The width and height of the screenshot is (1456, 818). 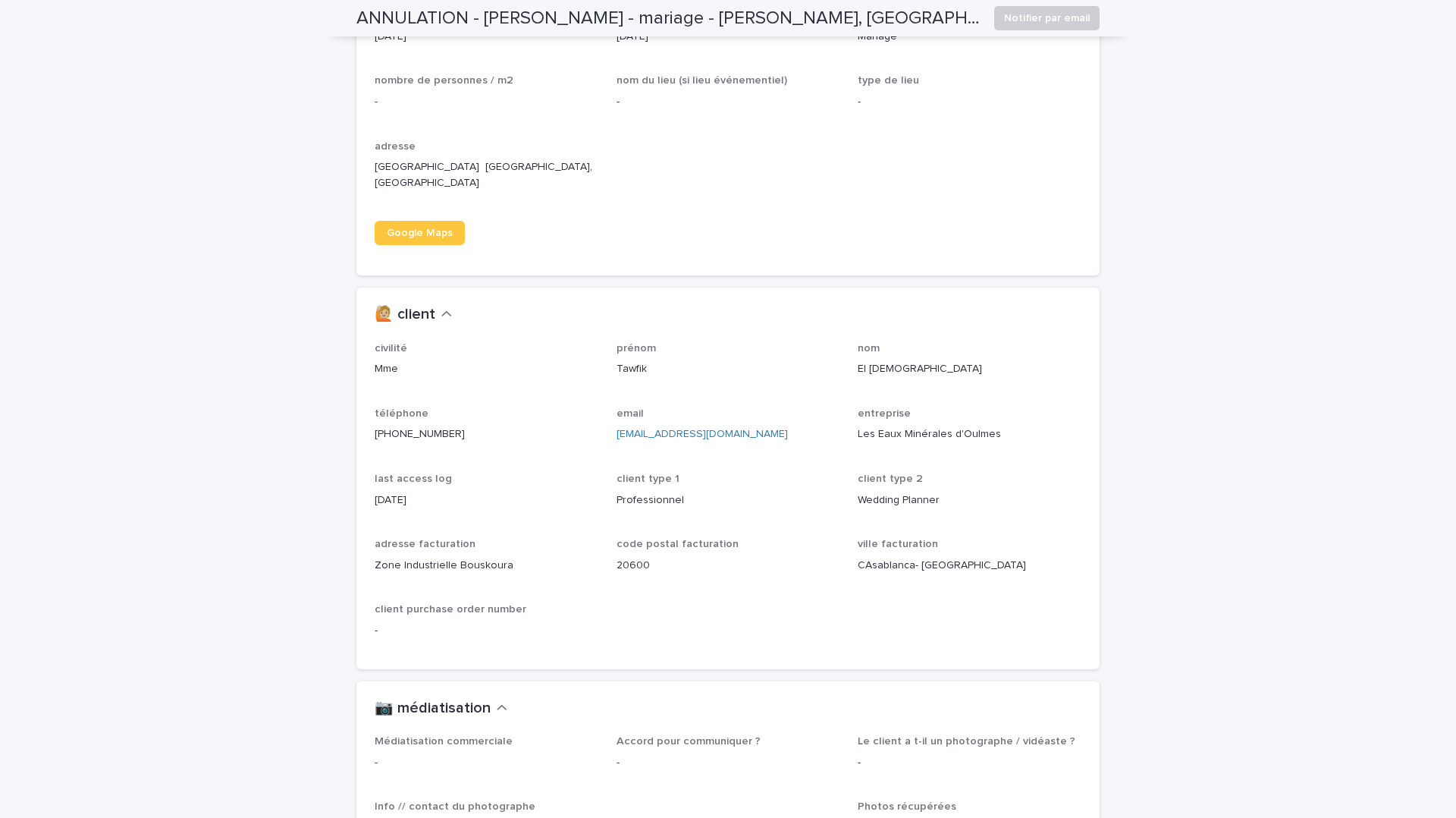 What do you see at coordinates (678, 544) in the screenshot?
I see `span: code postal facturation` at bounding box center [678, 544].